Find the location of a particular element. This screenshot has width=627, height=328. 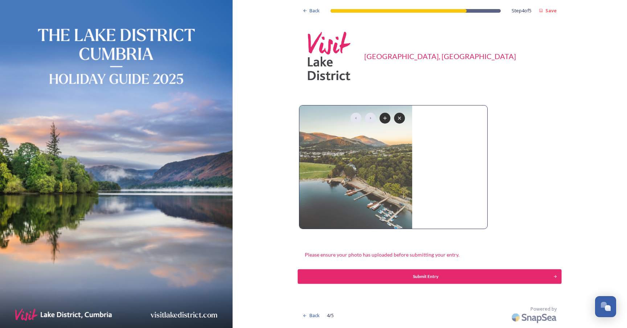

img: DERWENTWATER%20DRONE-15.png is located at coordinates (356, 167).